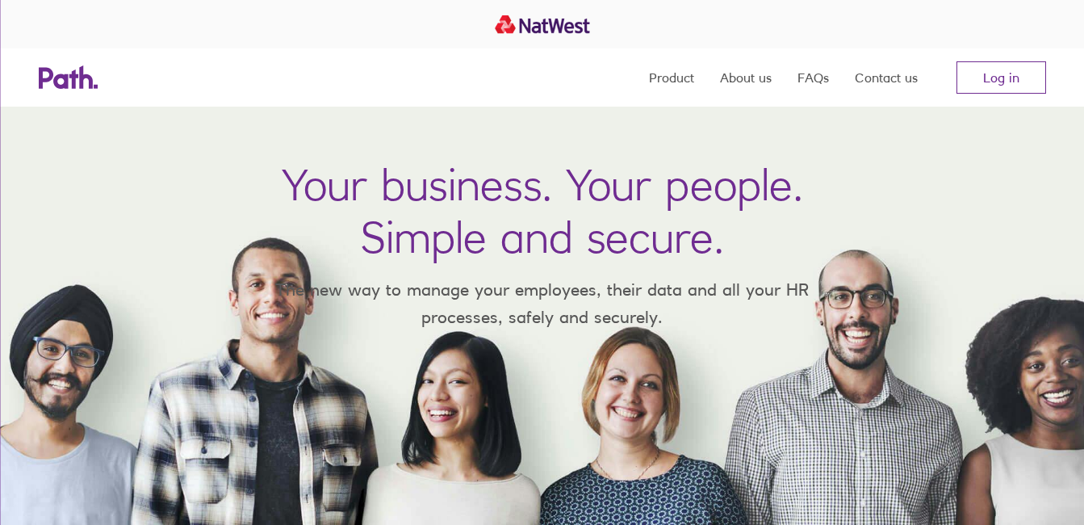 The image size is (1084, 525). What do you see at coordinates (672, 78) in the screenshot?
I see `a: Product` at bounding box center [672, 78].